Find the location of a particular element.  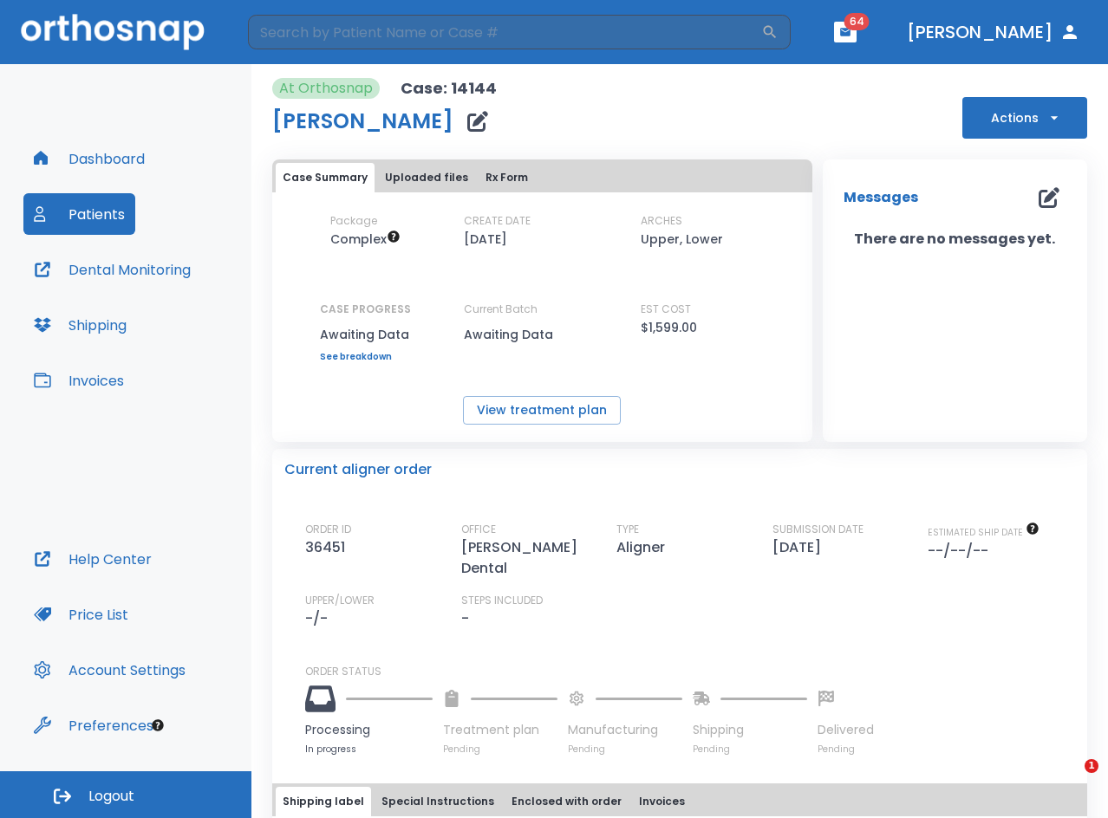

button: Uploaded files is located at coordinates (426, 178).